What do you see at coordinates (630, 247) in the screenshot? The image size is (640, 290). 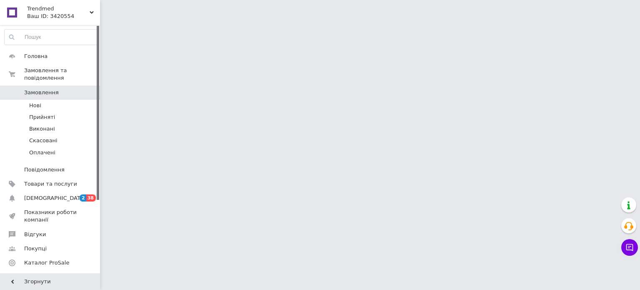 I see `button: Чат з покупцем` at bounding box center [630, 247].